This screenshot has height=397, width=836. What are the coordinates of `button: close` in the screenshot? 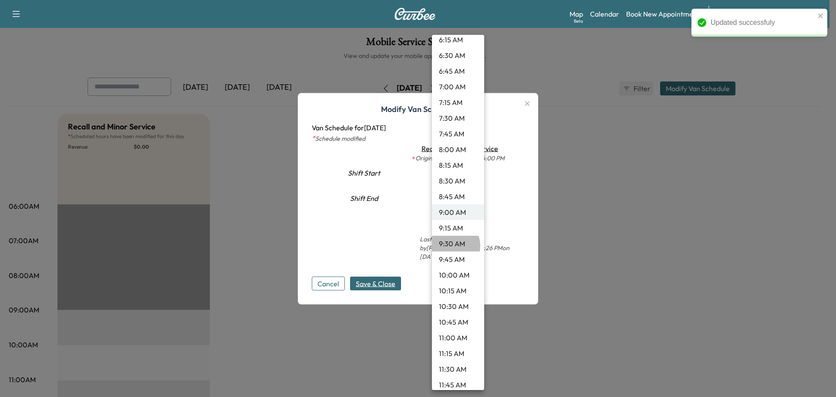 It's located at (821, 16).